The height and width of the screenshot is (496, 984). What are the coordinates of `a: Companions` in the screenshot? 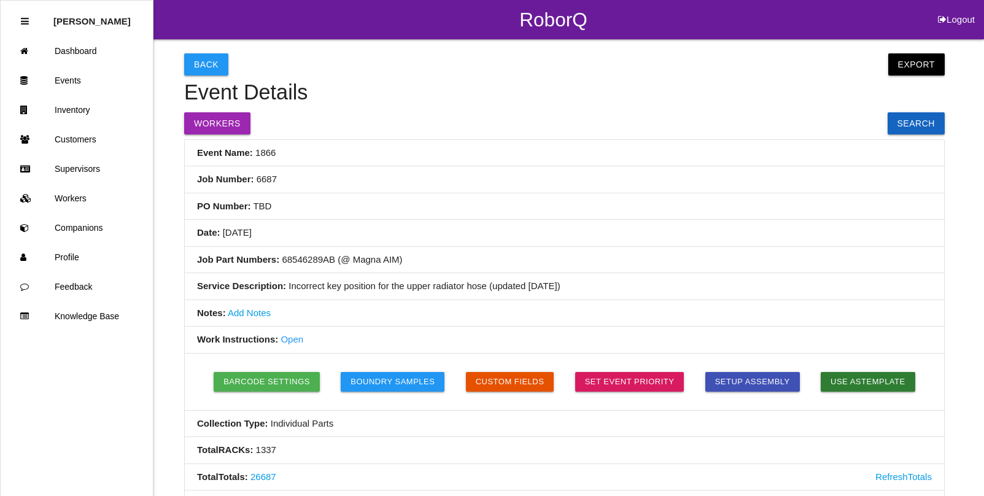 It's located at (77, 228).